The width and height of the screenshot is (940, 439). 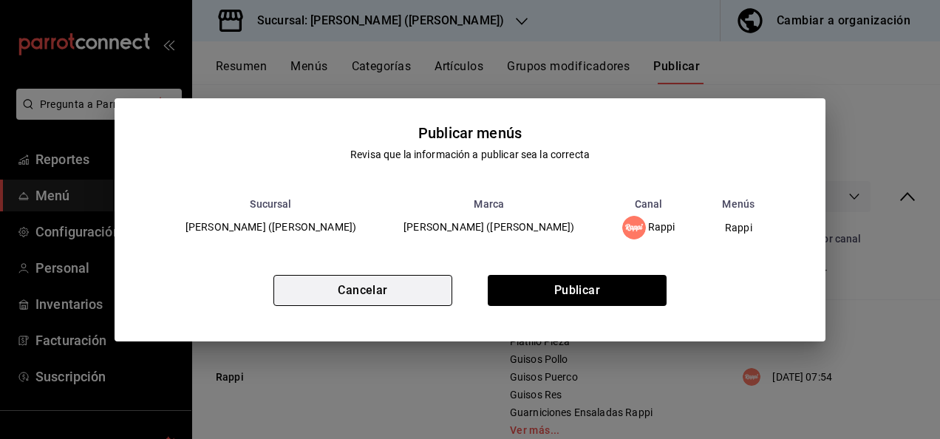 What do you see at coordinates (489, 204) in the screenshot?
I see `th: Marca` at bounding box center [489, 204].